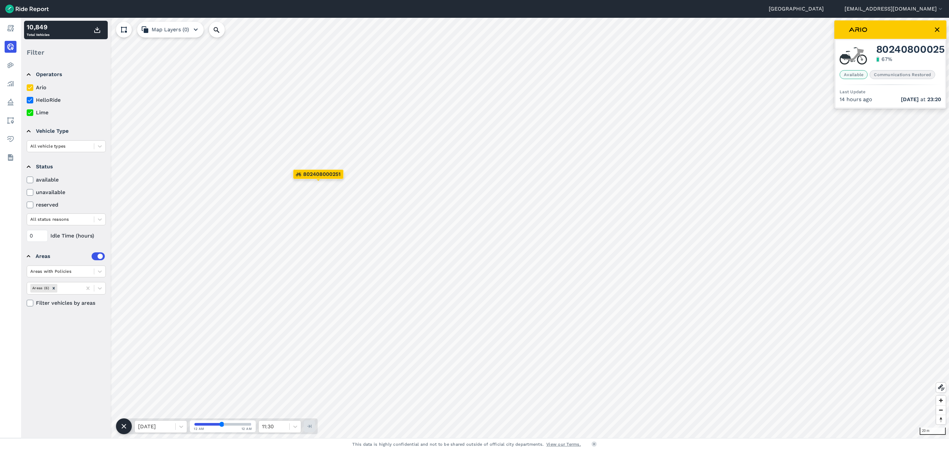 The image size is (949, 450). Describe the element at coordinates (11, 28) in the screenshot. I see `a: Report` at that location.